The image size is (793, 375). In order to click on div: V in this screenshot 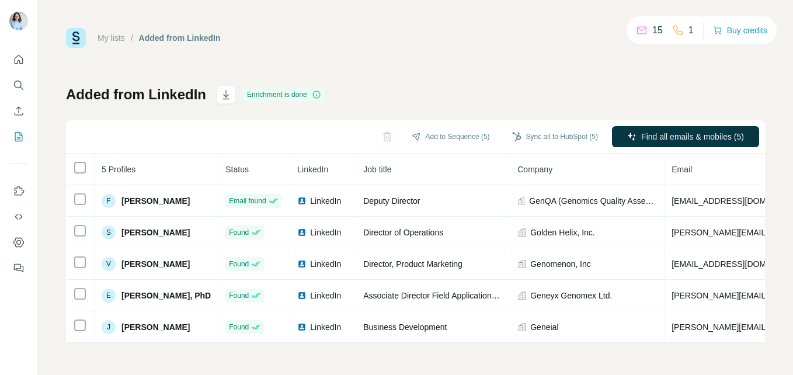, I will do `click(109, 264)`.